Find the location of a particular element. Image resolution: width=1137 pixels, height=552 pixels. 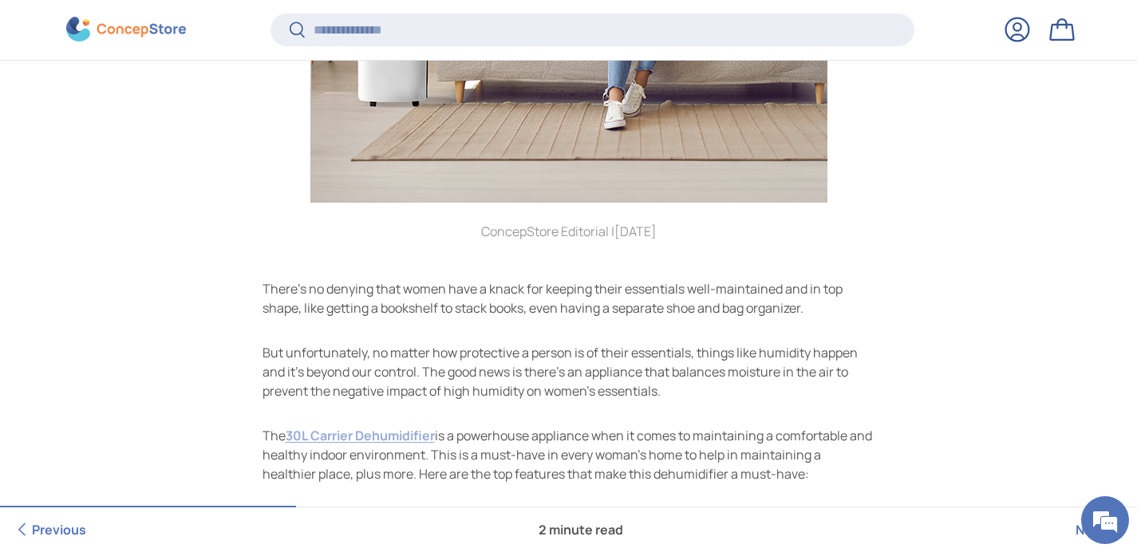

span: Next is located at coordinates (1090, 530).